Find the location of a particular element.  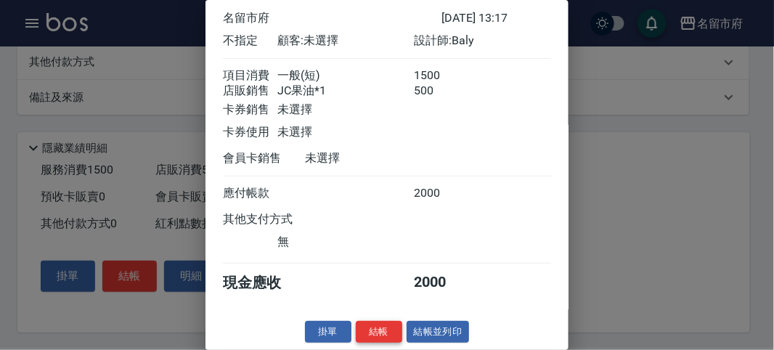

button: 掛單 is located at coordinates (328, 332).